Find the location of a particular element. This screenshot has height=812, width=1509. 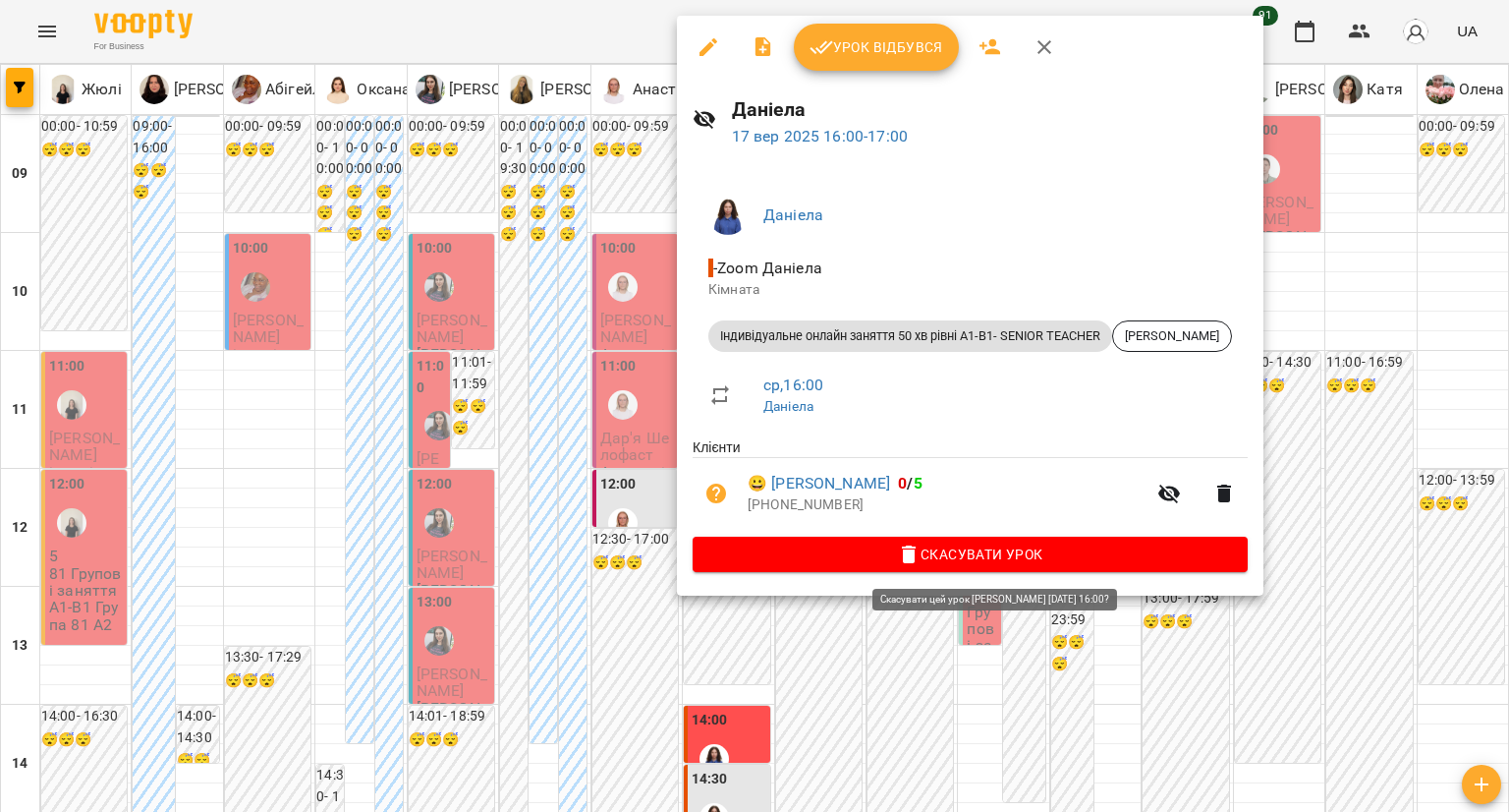

span: 5 is located at coordinates (917, 482).